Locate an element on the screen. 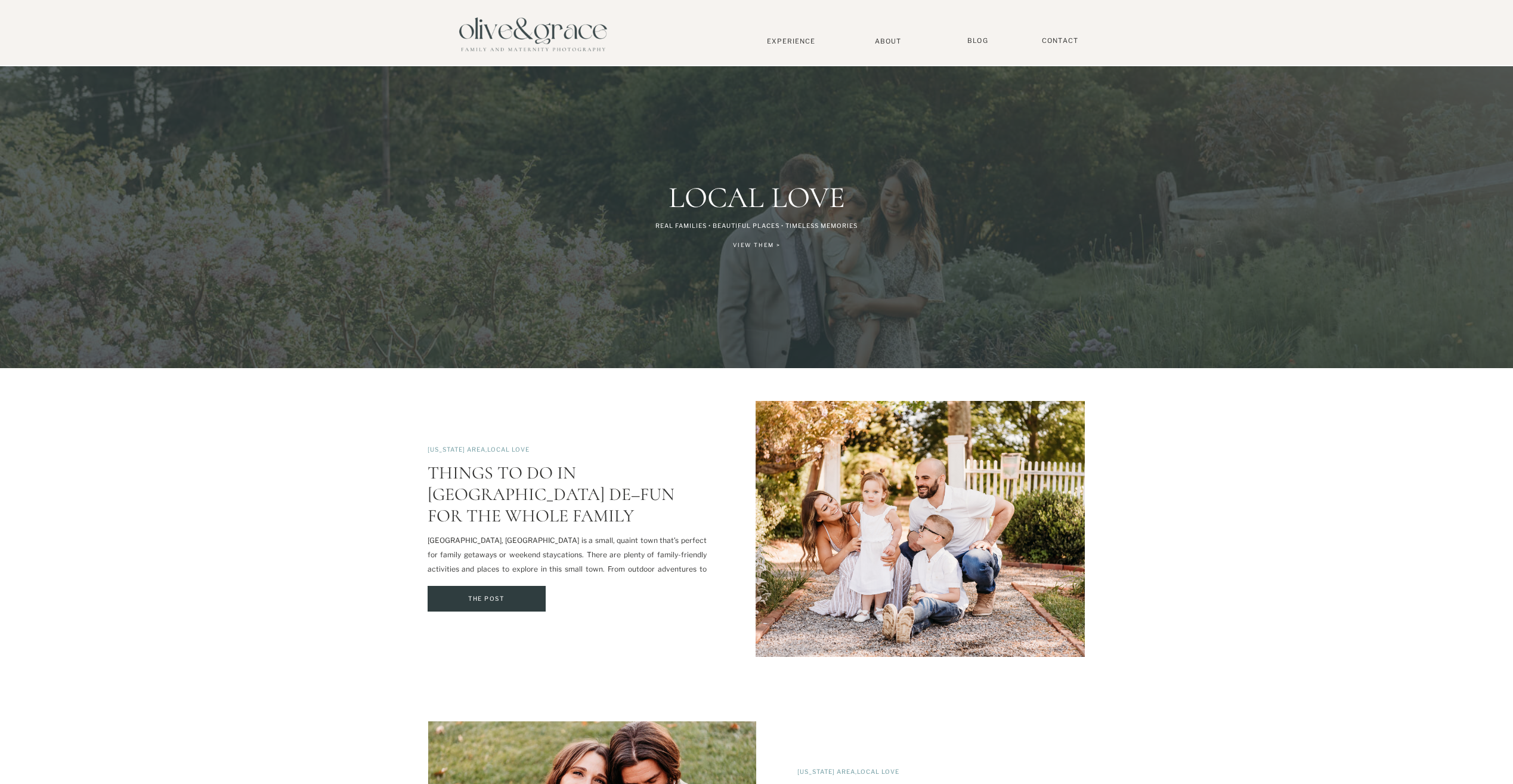 The height and width of the screenshot is (784, 1513). a: The Post is located at coordinates (486, 599).